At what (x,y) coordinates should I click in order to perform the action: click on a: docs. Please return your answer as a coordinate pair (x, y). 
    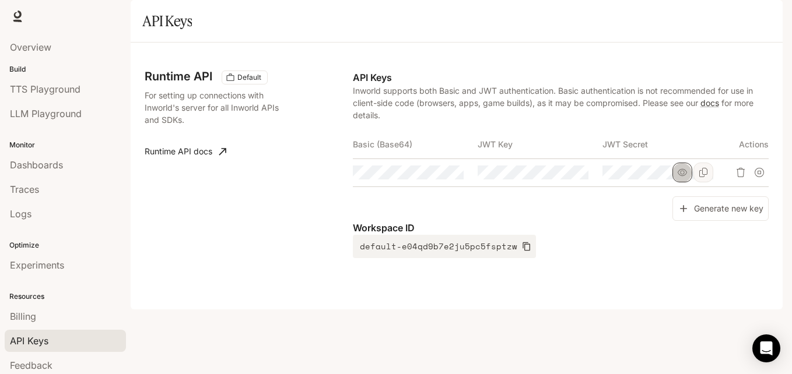
    Looking at the image, I should click on (710, 103).